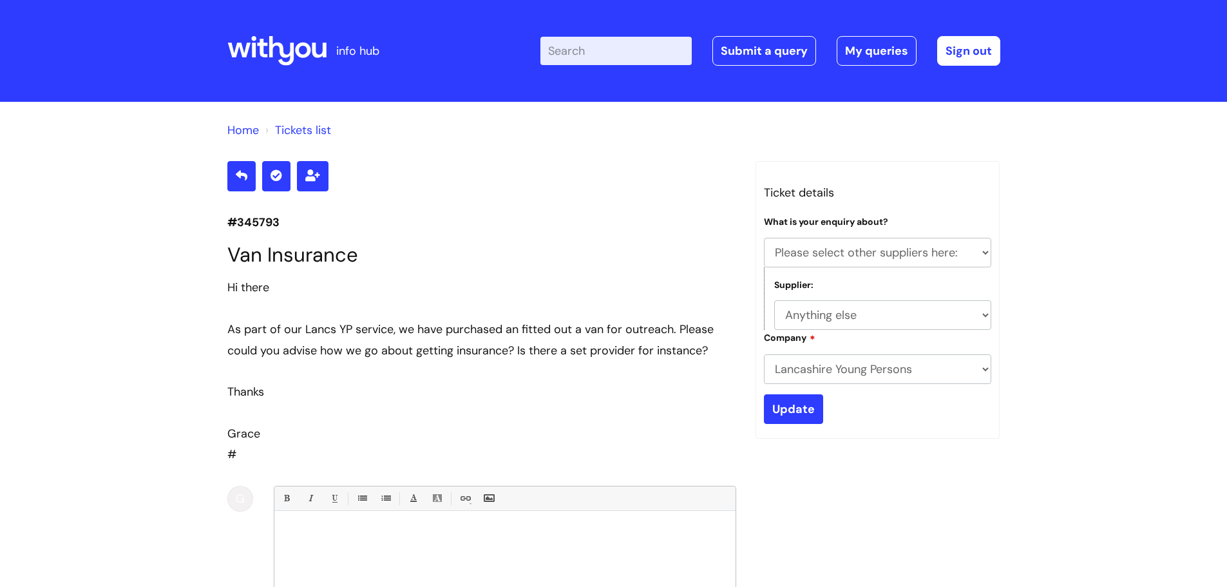 The height and width of the screenshot is (587, 1227). Describe the element at coordinates (334, 498) in the screenshot. I see `a: Underline(Ctrl-U)` at that location.